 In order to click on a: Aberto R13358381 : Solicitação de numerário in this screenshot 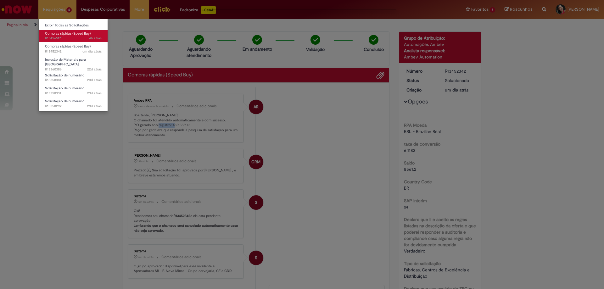, I will do `click(73, 78)`.